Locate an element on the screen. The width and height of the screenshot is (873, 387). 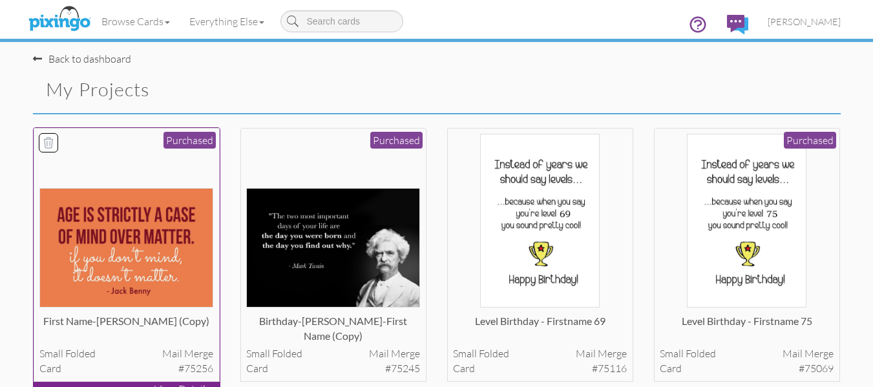
input: Search cards is located at coordinates (342, 21).